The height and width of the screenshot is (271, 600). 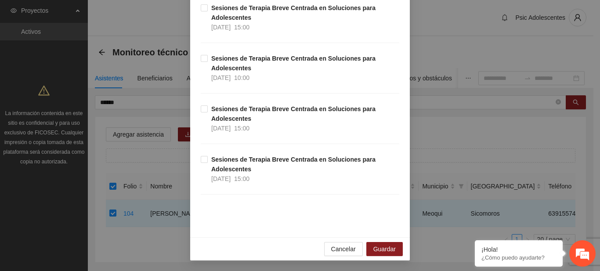 What do you see at coordinates (241, 78) in the screenshot?
I see `span: 10:00` at bounding box center [241, 78].